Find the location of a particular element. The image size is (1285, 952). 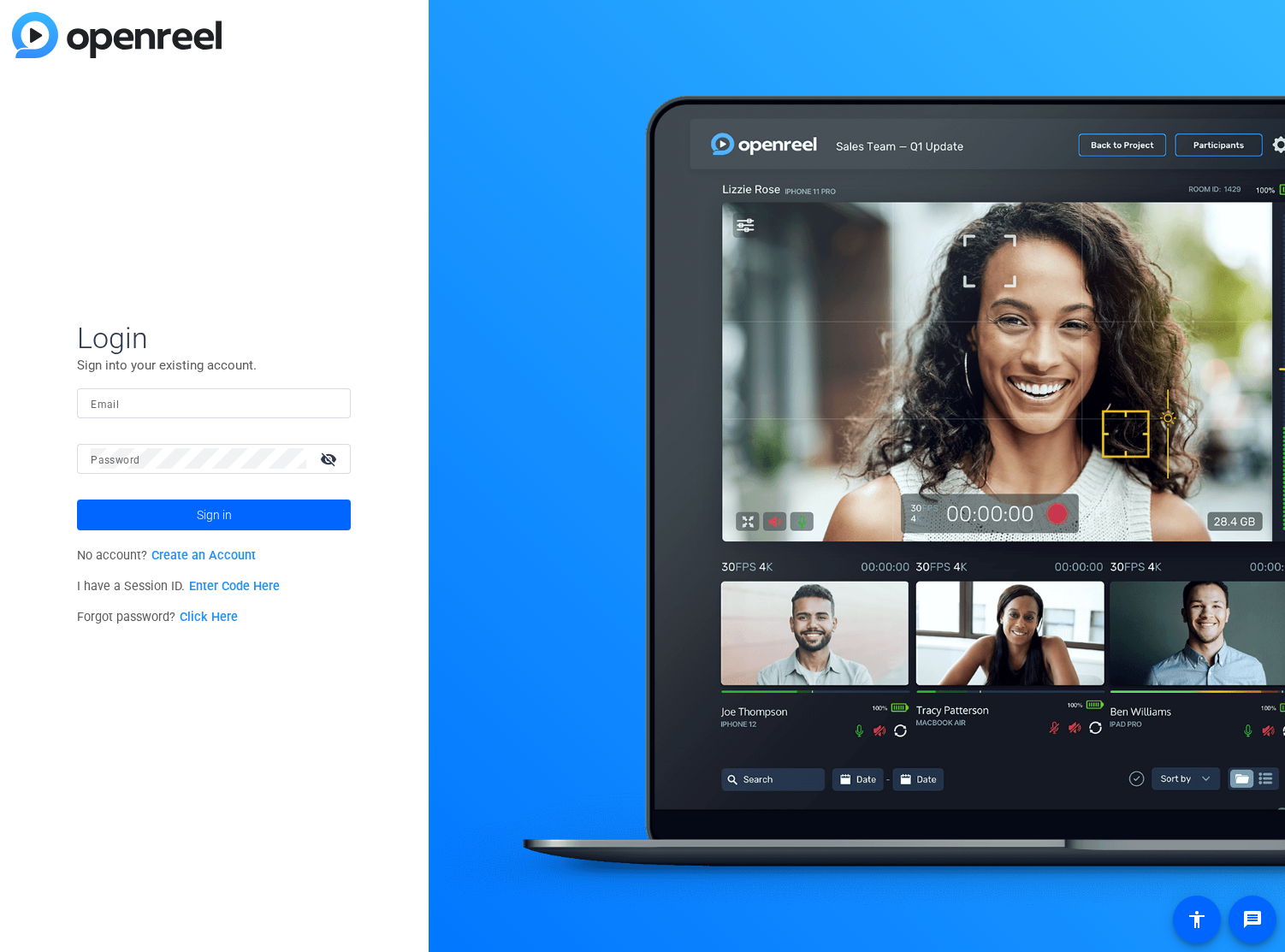

p: Sign into your existing account. is located at coordinates (214, 365).